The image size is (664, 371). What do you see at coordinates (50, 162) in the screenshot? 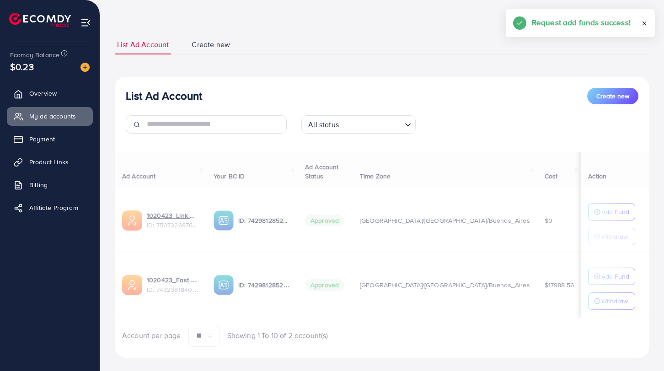
I see `a: Product Links` at bounding box center [50, 162].